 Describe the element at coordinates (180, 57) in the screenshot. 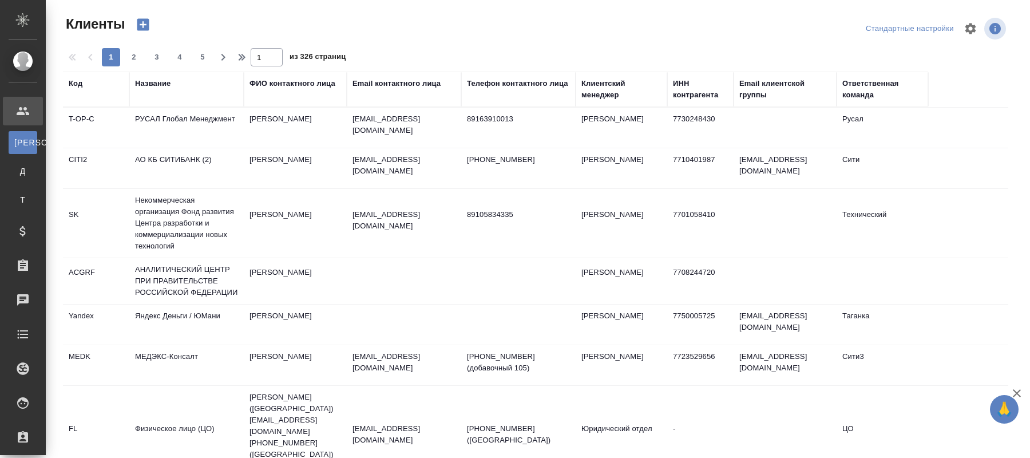

I see `button: 4` at that location.